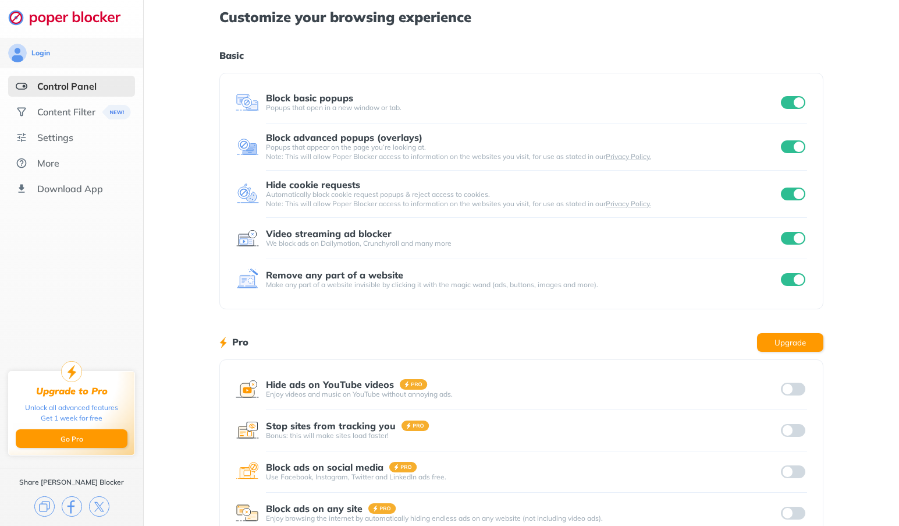  Describe the element at coordinates (55, 137) in the screenshot. I see `div: Settings` at that location.